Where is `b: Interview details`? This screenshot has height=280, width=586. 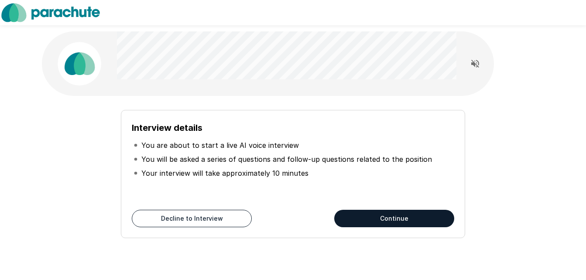 b: Interview details is located at coordinates (167, 128).